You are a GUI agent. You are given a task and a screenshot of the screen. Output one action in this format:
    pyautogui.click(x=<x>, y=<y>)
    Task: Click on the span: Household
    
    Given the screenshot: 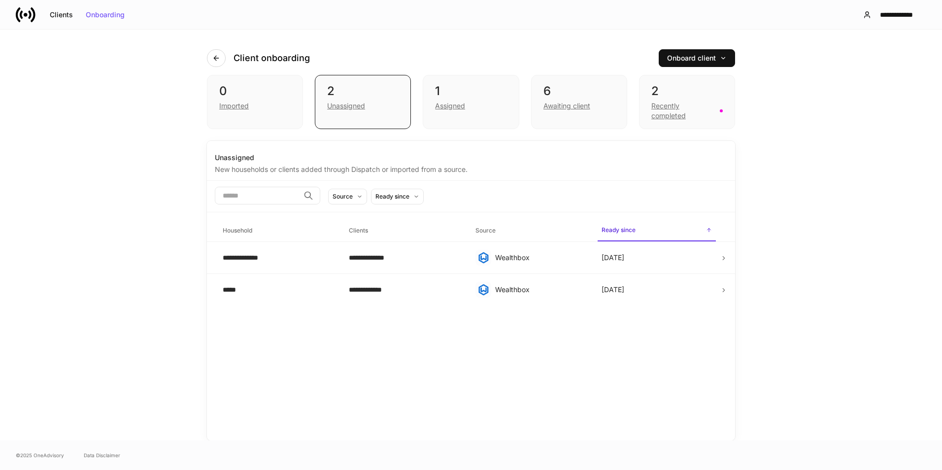 What is the action you would take?
    pyautogui.click(x=278, y=231)
    